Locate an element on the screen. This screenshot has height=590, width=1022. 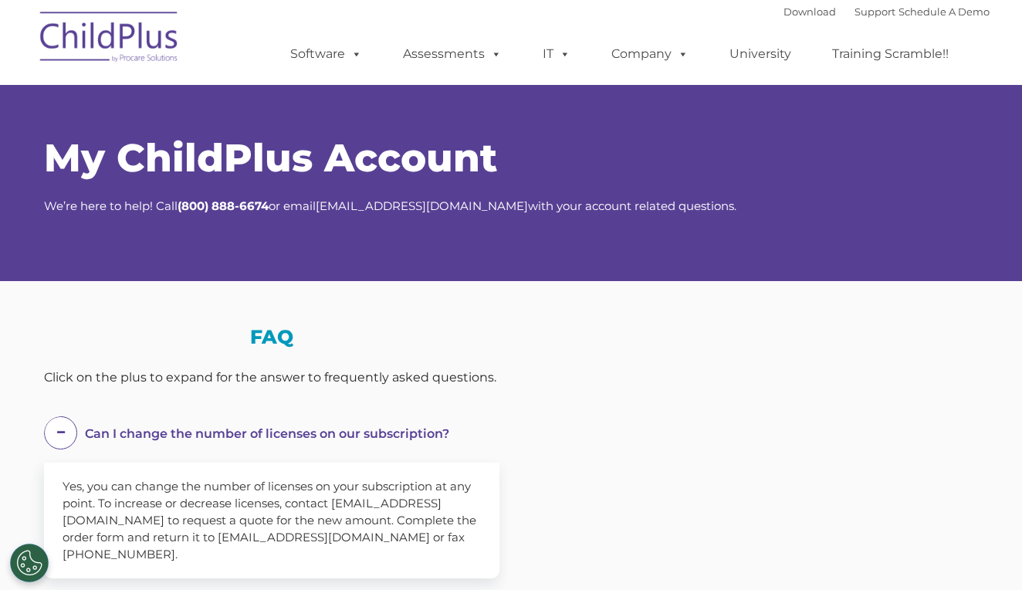
a: University is located at coordinates (760, 54).